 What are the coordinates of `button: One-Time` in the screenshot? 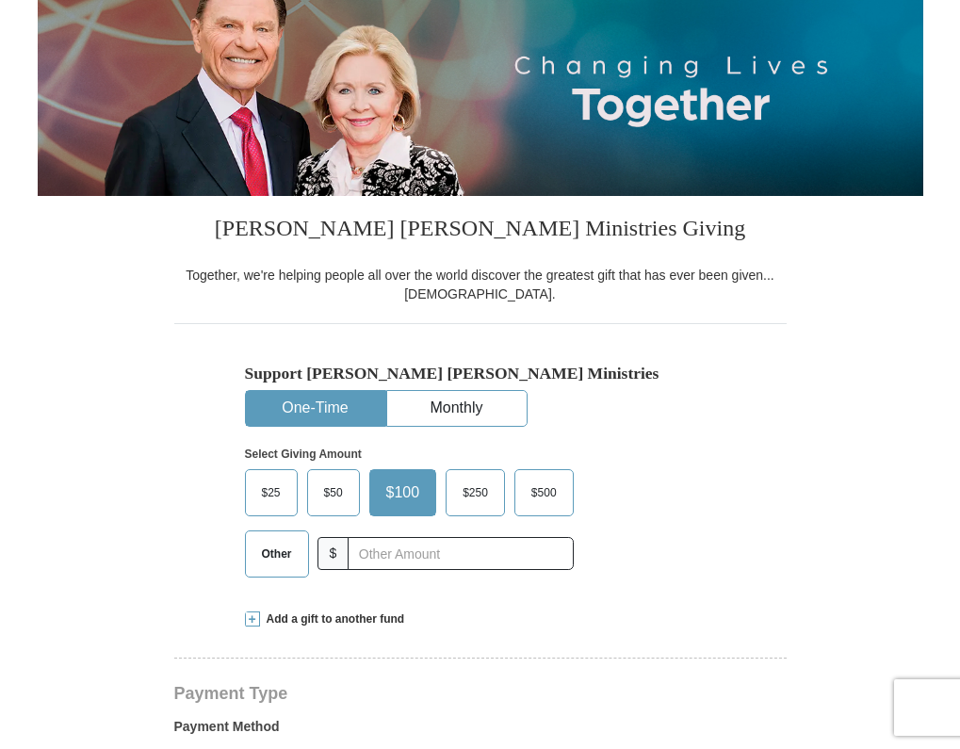 It's located at (316, 408).